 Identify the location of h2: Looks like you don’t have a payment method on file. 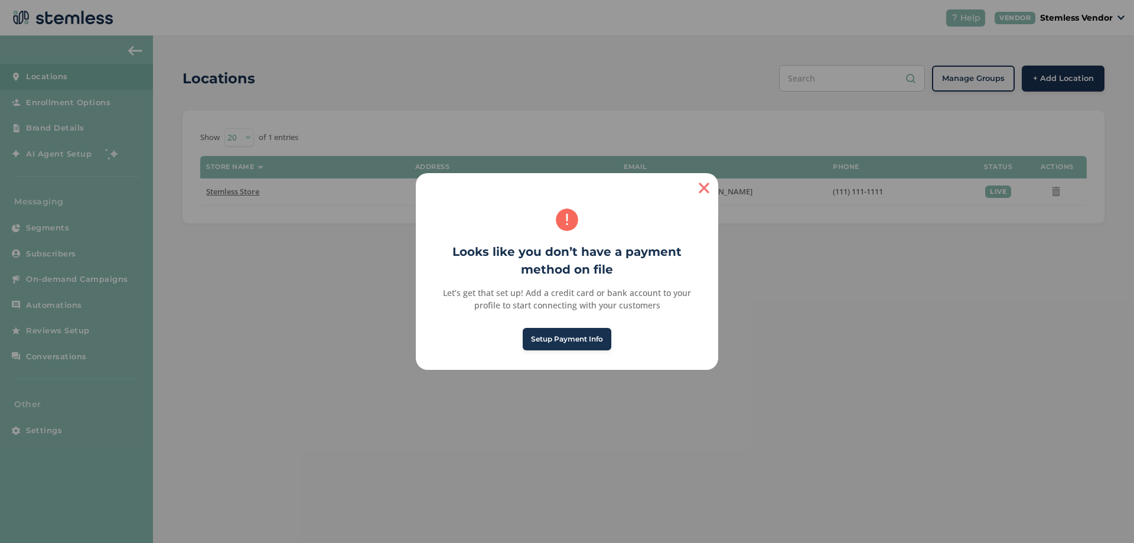
(567, 260).